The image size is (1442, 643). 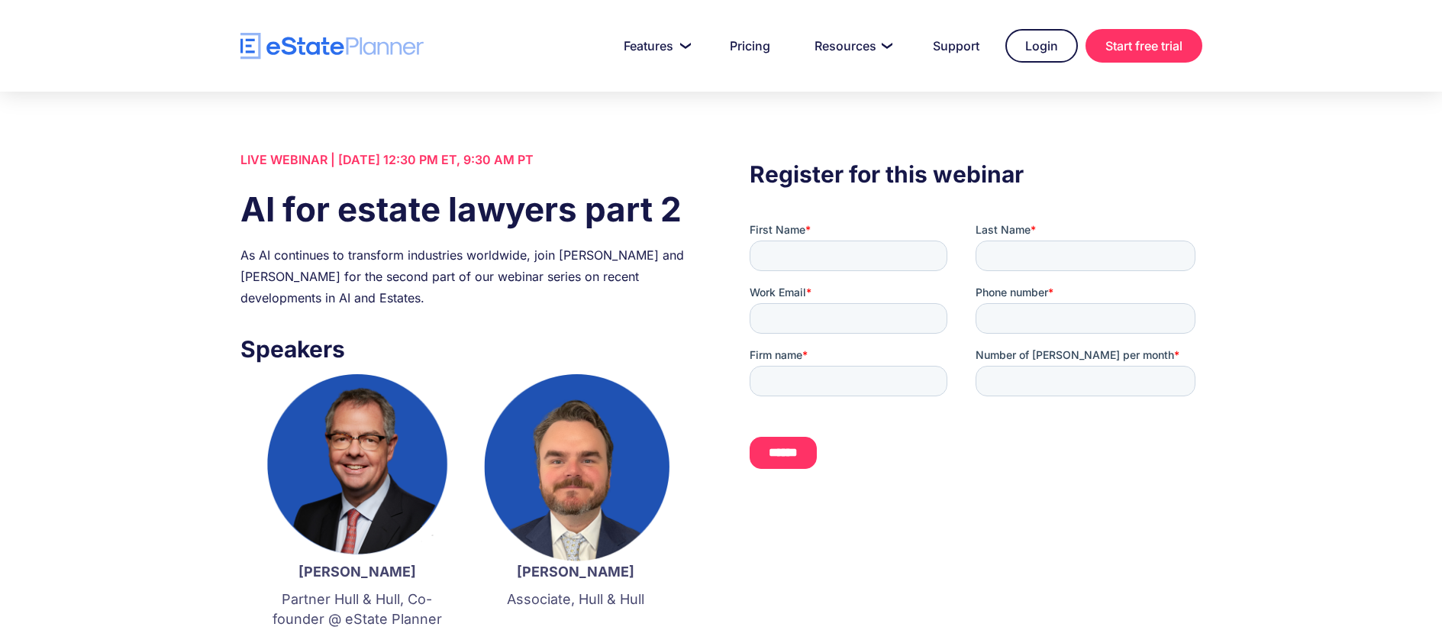 I want to click on a: Resources, so click(x=851, y=46).